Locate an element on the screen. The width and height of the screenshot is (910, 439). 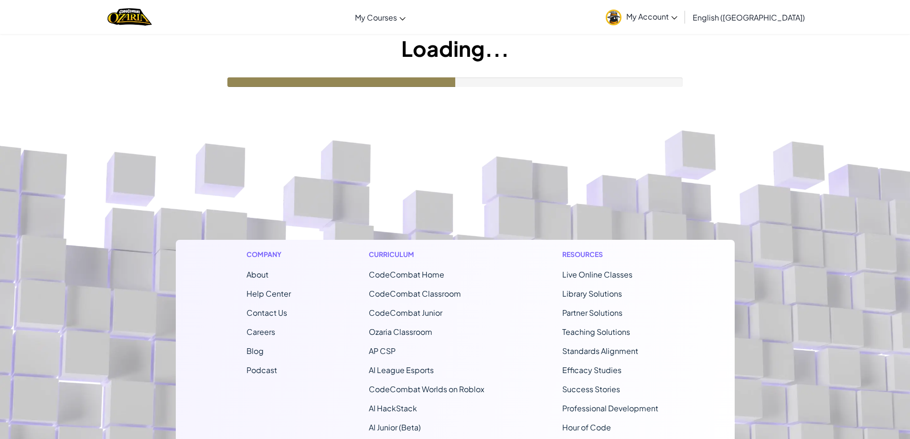
a: Hour of Code is located at coordinates (587, 427).